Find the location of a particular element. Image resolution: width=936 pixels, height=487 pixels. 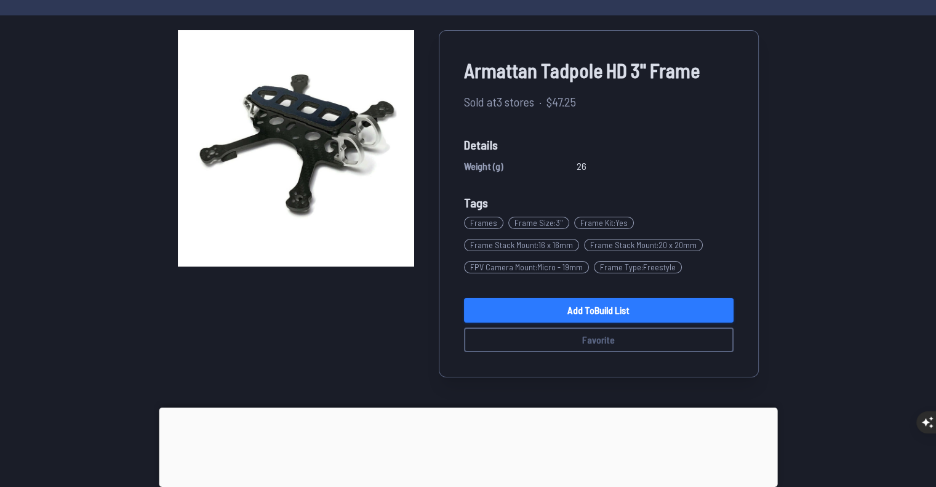

a: Add toBuild List is located at coordinates (599, 310).